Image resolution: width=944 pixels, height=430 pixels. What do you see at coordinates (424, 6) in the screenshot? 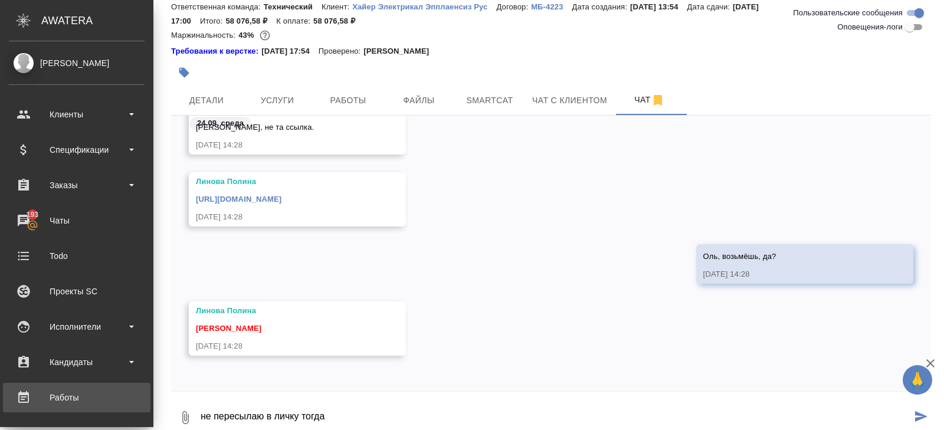
I see `a: Хайер Электрикал Эпплаенсиз Рус` at bounding box center [424, 6].